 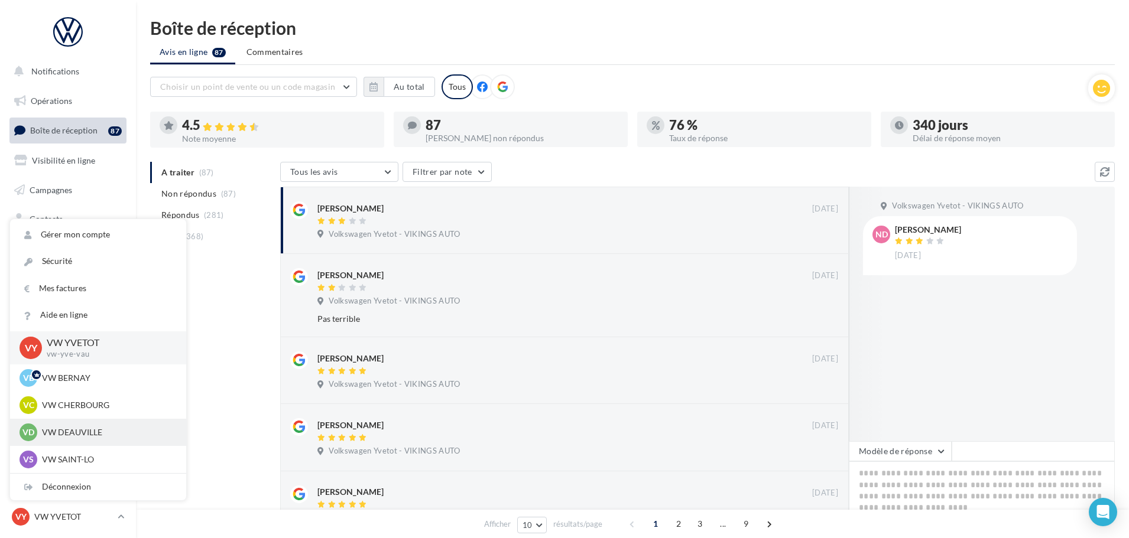 I want to click on a: Médiathèque, so click(x=68, y=249).